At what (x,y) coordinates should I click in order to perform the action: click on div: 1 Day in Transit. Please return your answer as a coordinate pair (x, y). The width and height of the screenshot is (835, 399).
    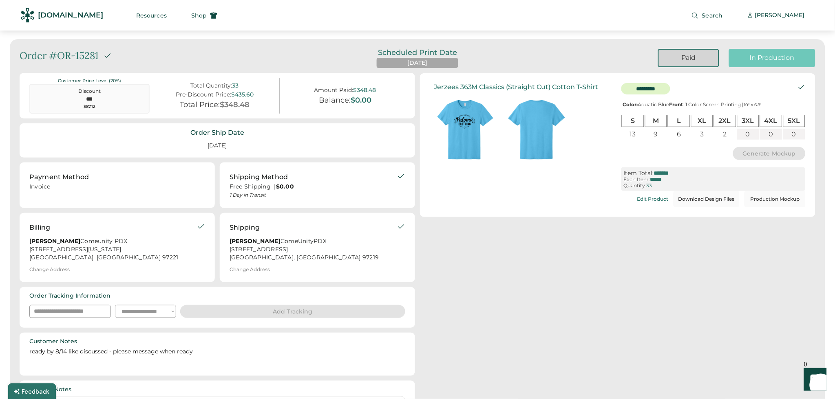
    Looking at the image, I should click on (313, 195).